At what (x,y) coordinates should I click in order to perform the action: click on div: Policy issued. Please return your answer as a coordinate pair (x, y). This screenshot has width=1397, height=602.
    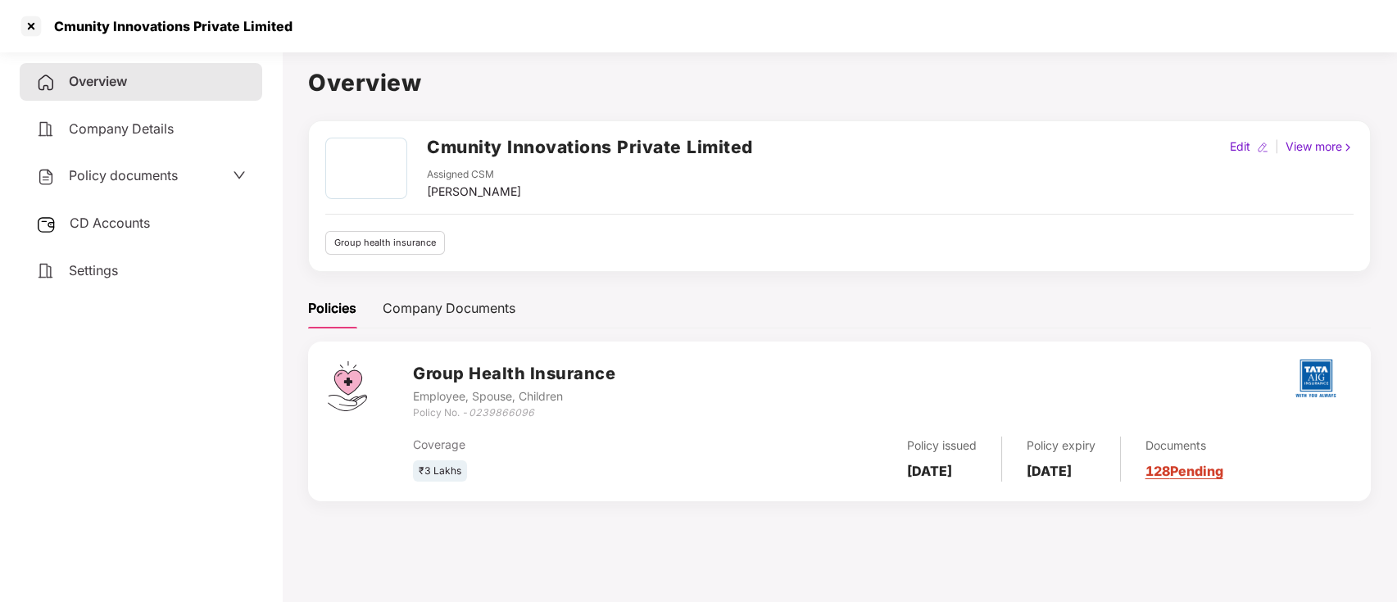
    Looking at the image, I should click on (942, 446).